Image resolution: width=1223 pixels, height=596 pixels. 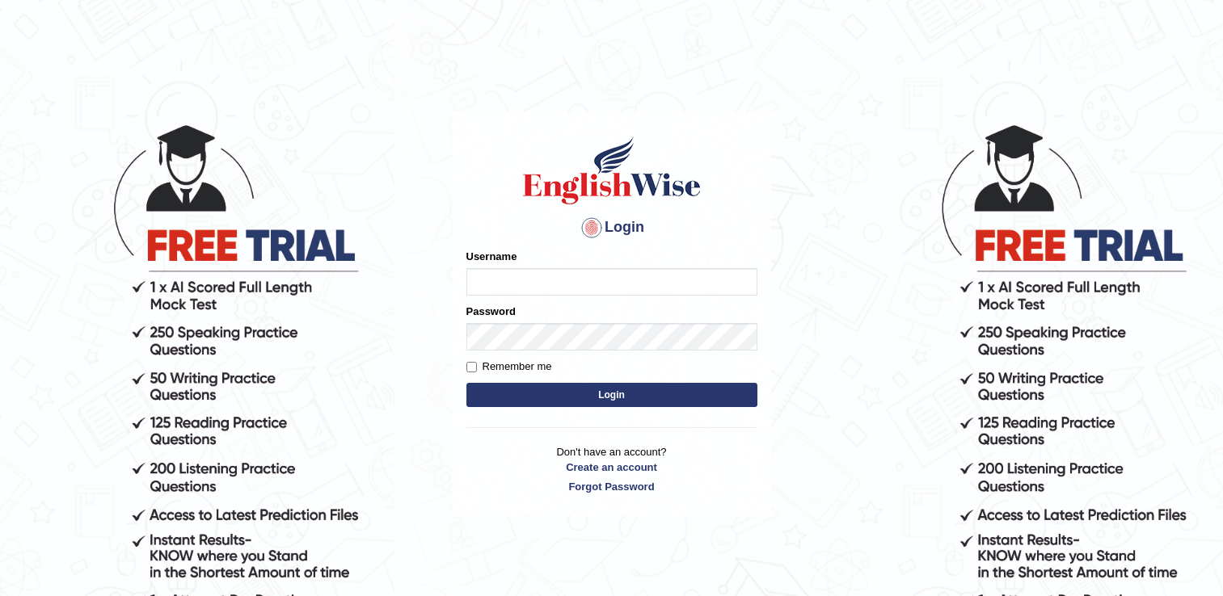 I want to click on input: Remember me, so click(x=471, y=367).